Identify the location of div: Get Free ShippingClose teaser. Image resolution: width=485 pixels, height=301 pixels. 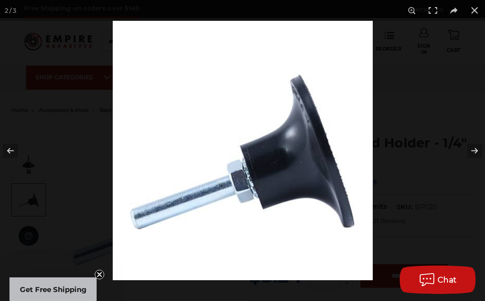
(53, 290).